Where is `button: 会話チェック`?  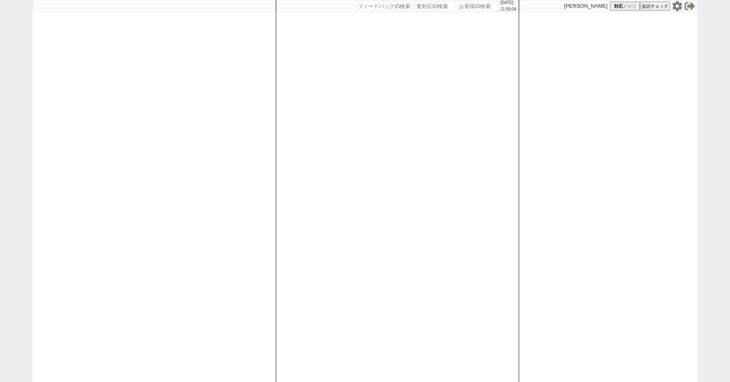 button: 会話チェック is located at coordinates (655, 6).